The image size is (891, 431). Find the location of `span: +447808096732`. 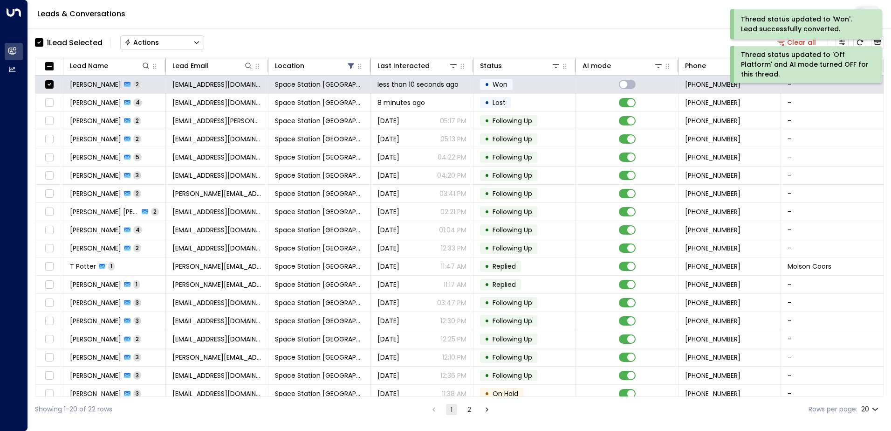

span: +447808096732 is located at coordinates (712, 266).